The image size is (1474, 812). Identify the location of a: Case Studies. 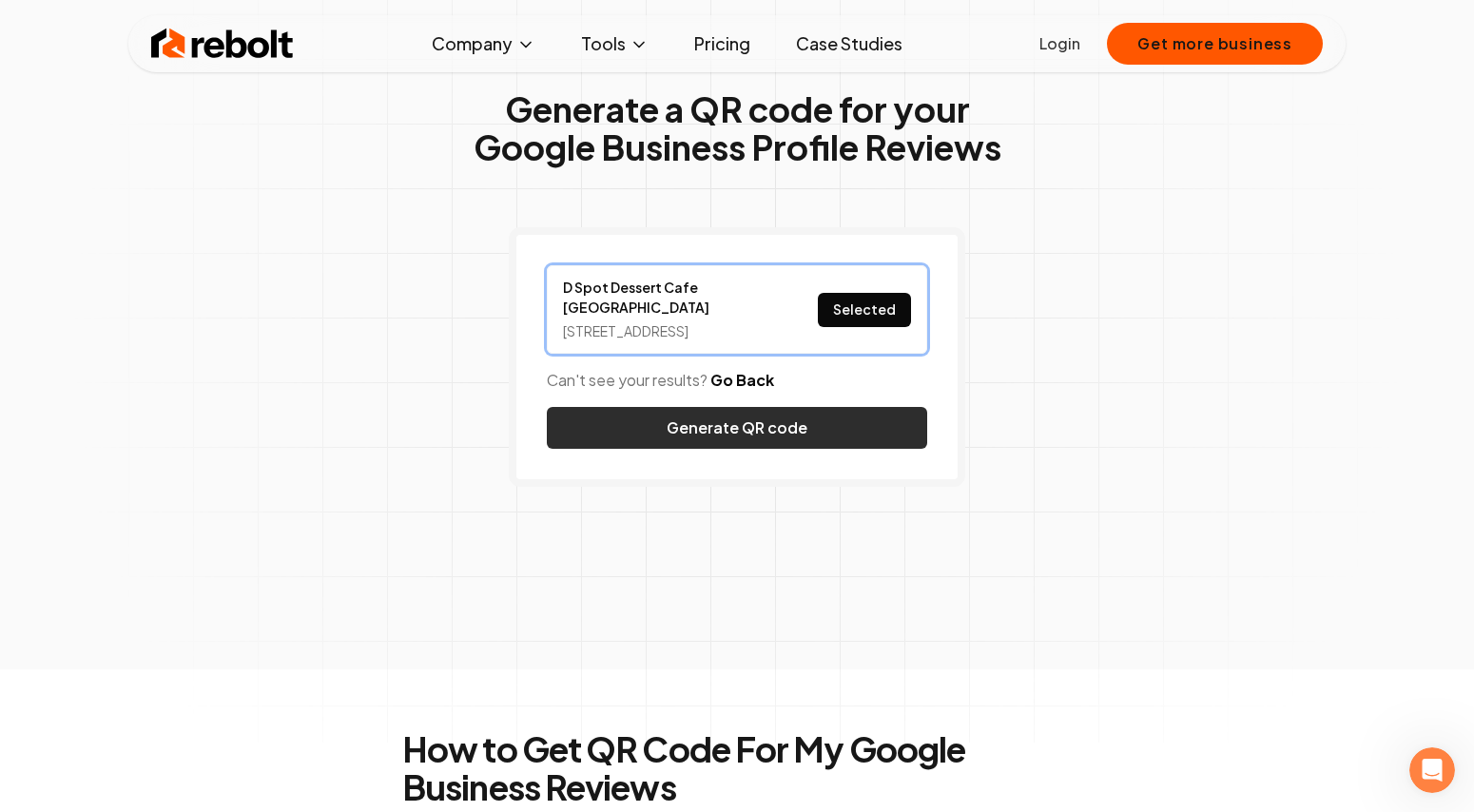
(849, 44).